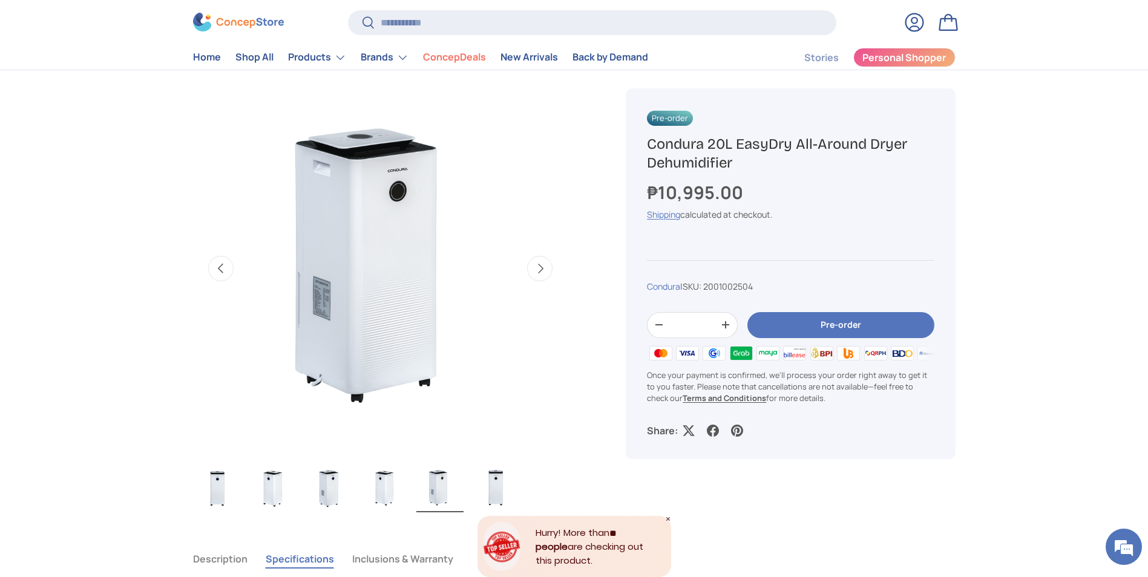 This screenshot has height=577, width=1148. What do you see at coordinates (213, 21) in the screenshot?
I see `div: Minimize live chat window` at bounding box center [213, 21].